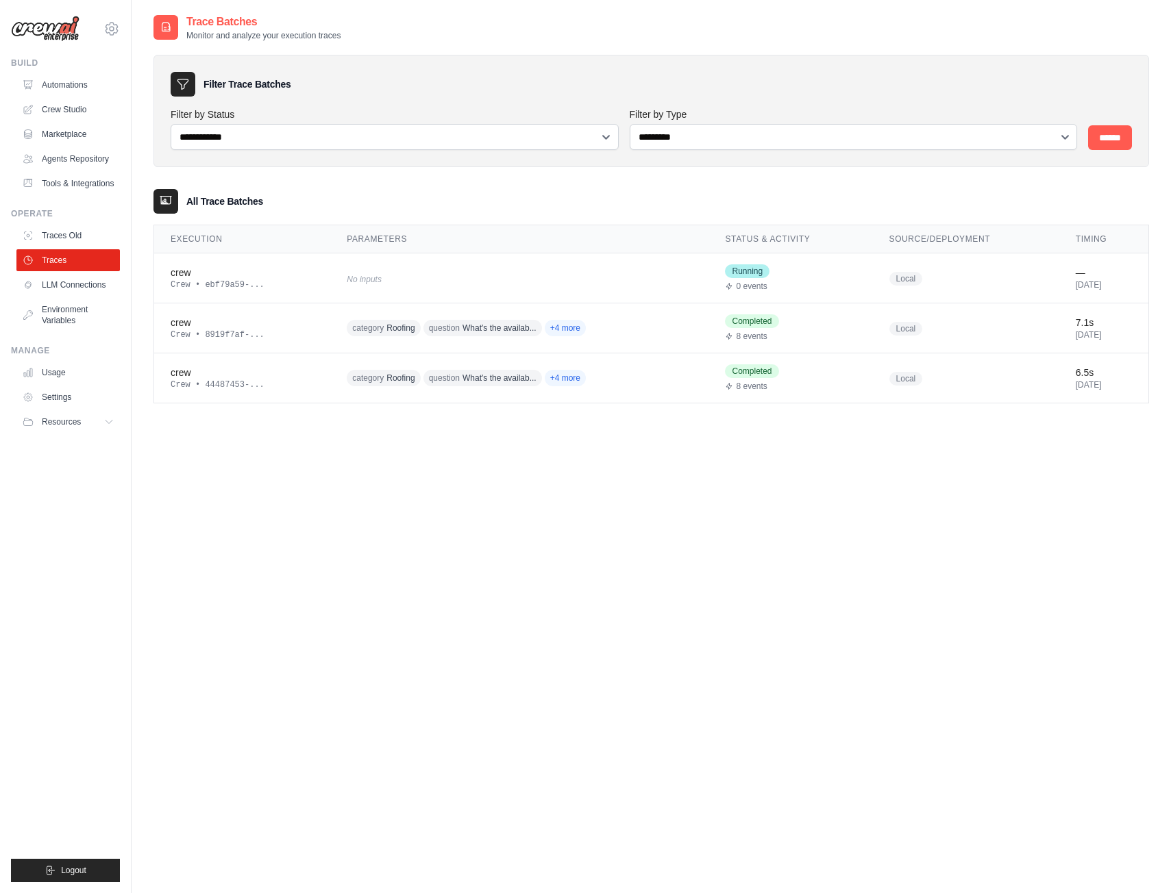  Describe the element at coordinates (747, 271) in the screenshot. I see `span: Running` at that location.